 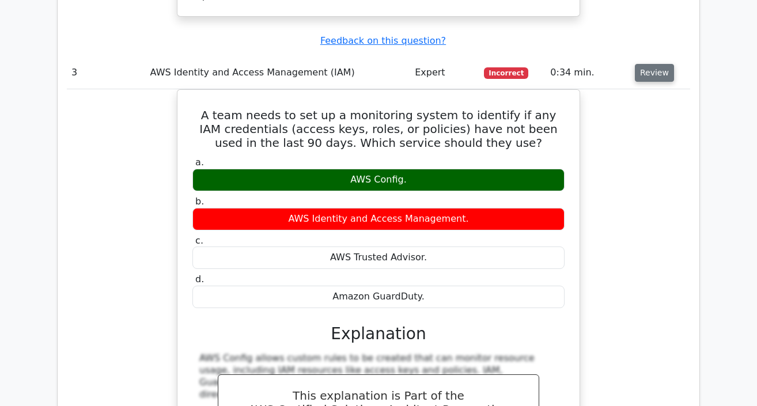 What do you see at coordinates (655, 73) in the screenshot?
I see `button: Review` at bounding box center [655, 73].